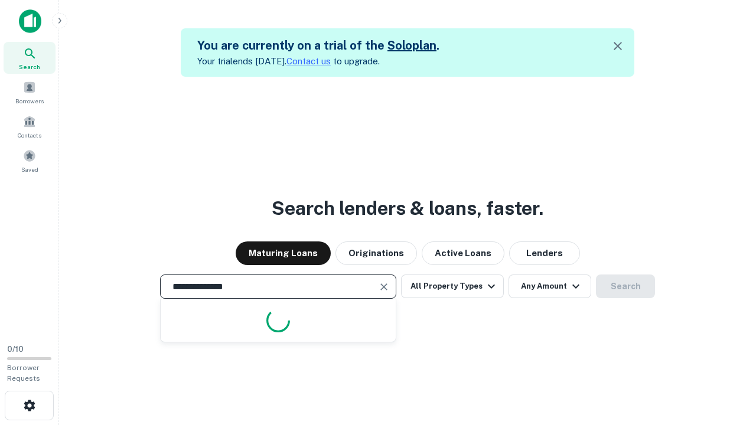  What do you see at coordinates (384, 287) in the screenshot?
I see `button: Clear` at bounding box center [384, 287].